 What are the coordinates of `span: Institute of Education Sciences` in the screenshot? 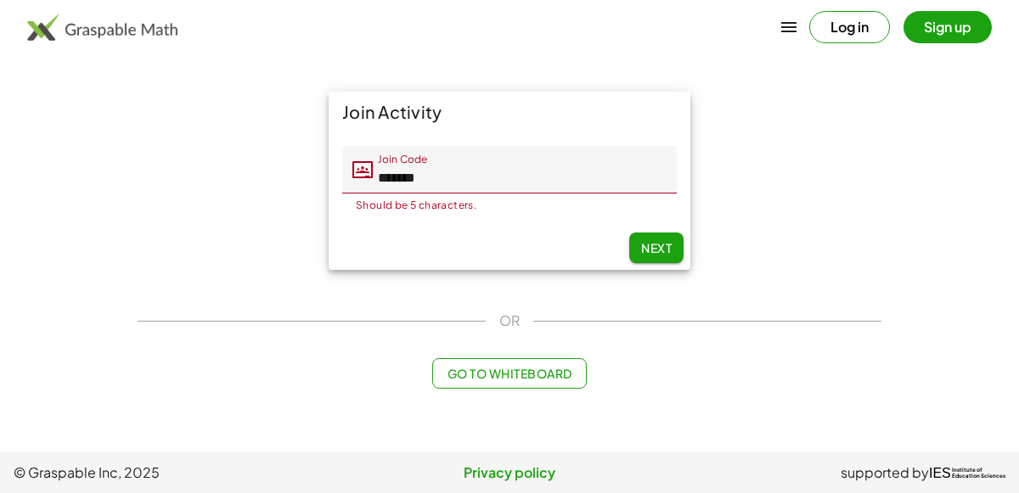 It's located at (978, 474).